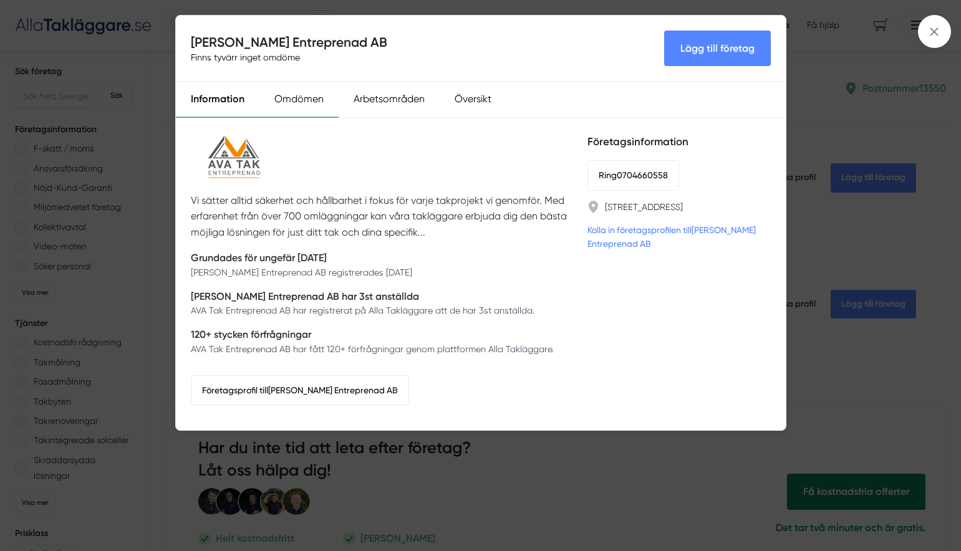 The image size is (961, 551). I want to click on p: Vi sätter alltid säkerhet och hållbarhet i fokus för varje takprojekt vi genomför. Med erfarenhet..., so click(382, 216).